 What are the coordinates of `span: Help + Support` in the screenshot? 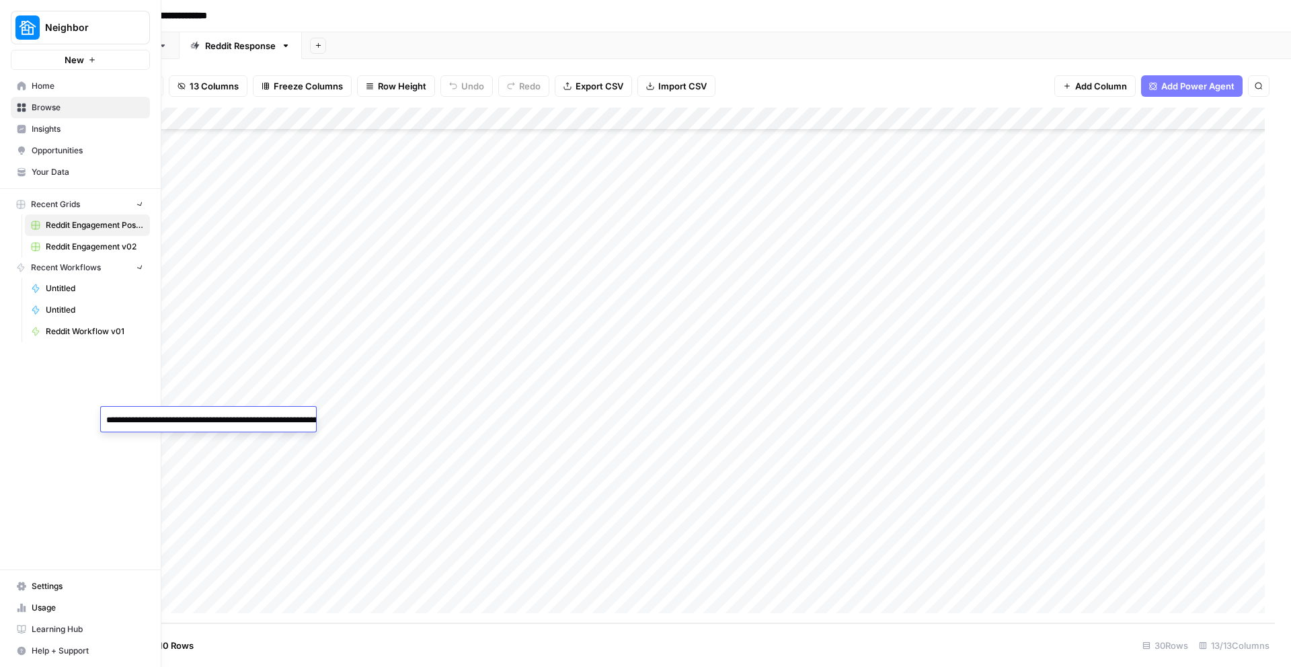 It's located at (87, 651).